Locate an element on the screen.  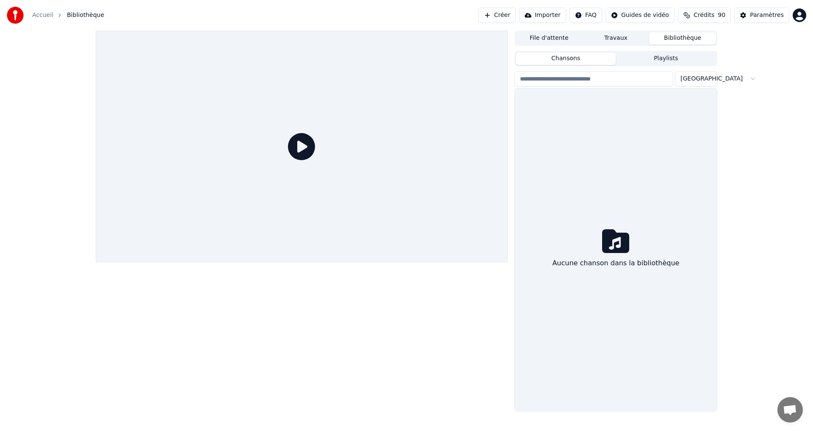
div: Paramètres is located at coordinates (767, 15).